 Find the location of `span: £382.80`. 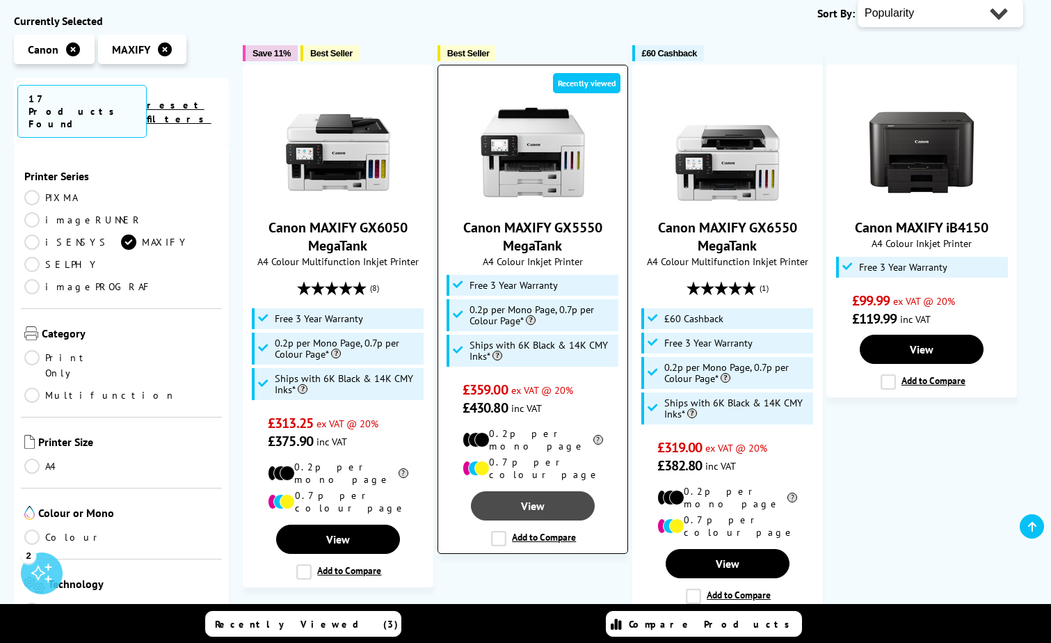

span: £382.80 is located at coordinates (680, 465).